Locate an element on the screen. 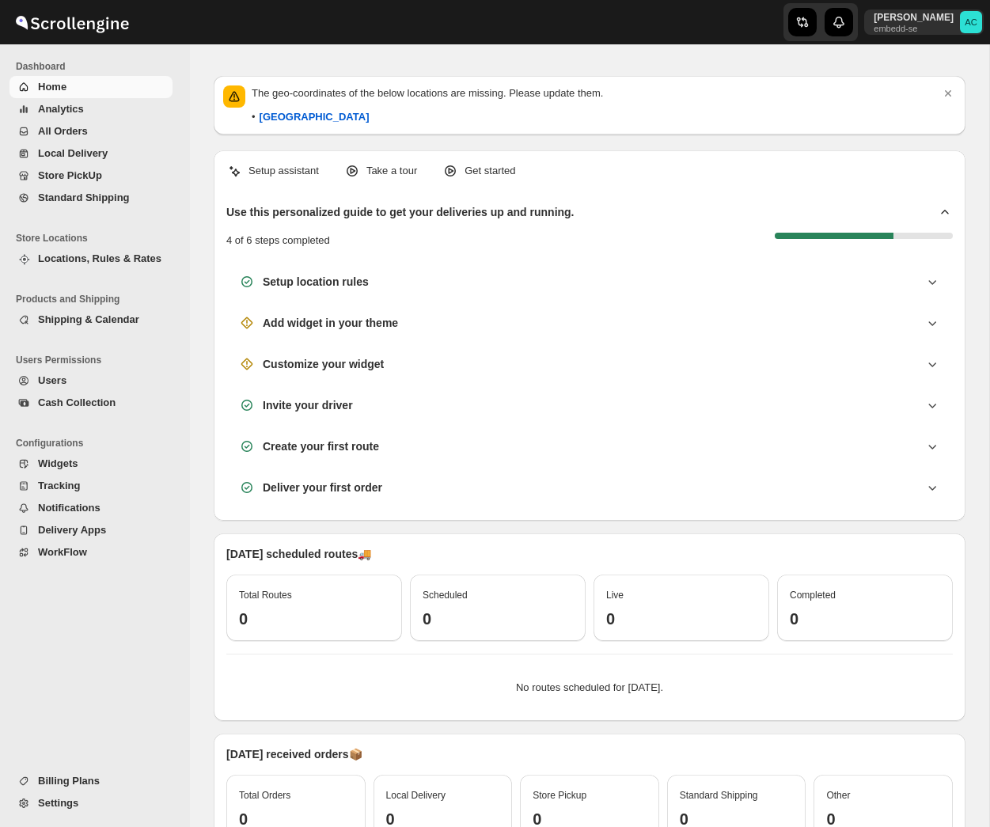  button: Cash Collection is located at coordinates (91, 403).